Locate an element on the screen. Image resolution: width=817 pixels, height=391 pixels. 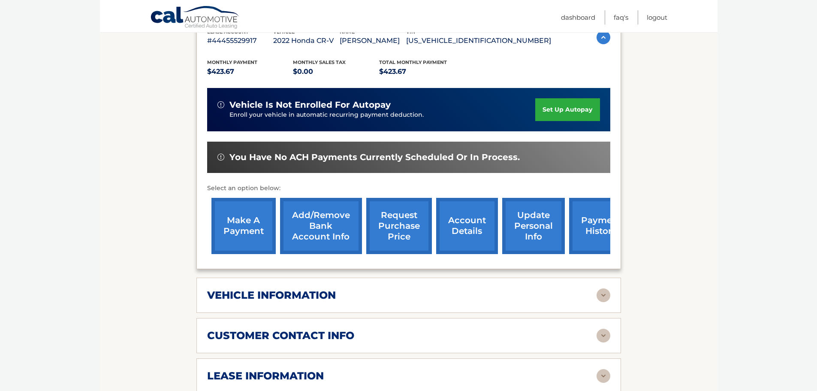
a: request purchase price is located at coordinates (399, 226).